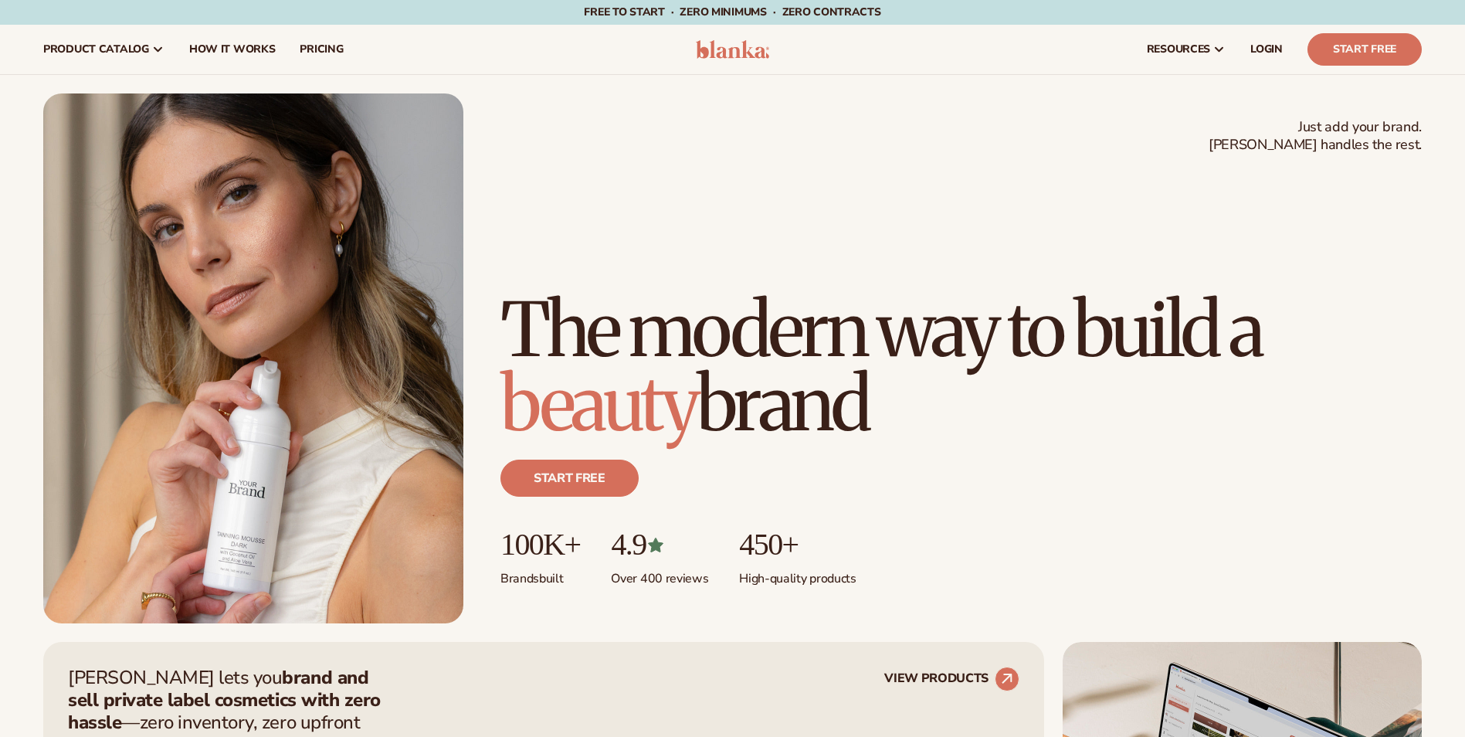  I want to click on a: LOGIN, so click(1267, 49).